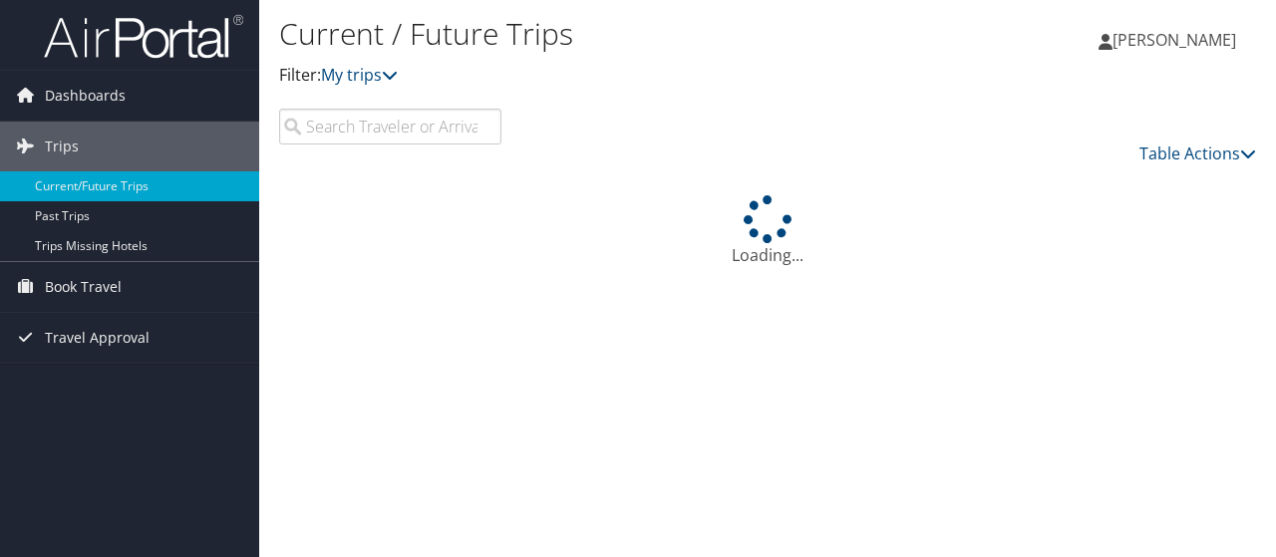 This screenshot has height=557, width=1276. Describe the element at coordinates (1197, 153) in the screenshot. I see `a: Table Actions` at that location.